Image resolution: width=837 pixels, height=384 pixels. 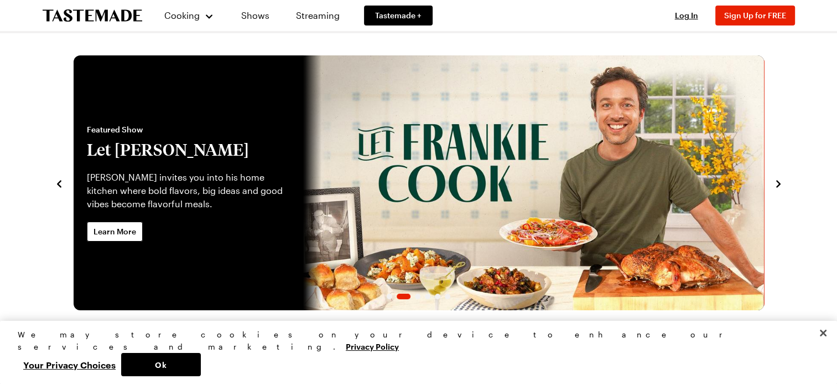 I want to click on button: navigate to next item, so click(x=779, y=183).